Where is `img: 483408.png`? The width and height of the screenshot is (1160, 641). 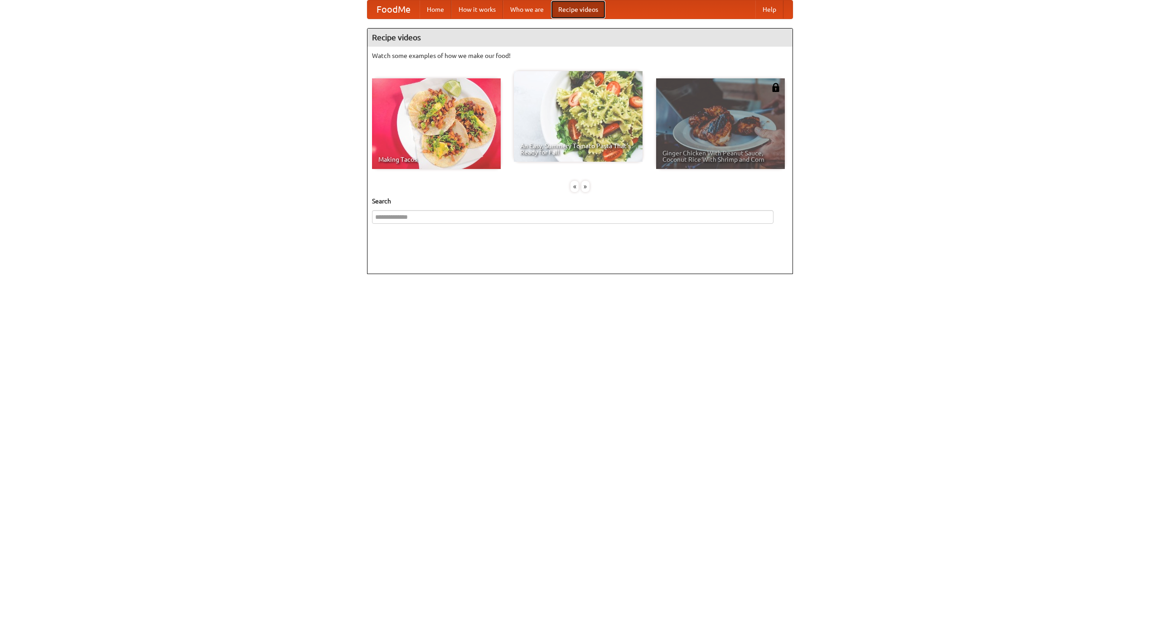
img: 483408.png is located at coordinates (775, 87).